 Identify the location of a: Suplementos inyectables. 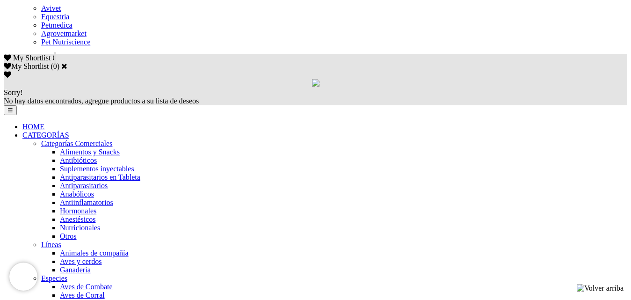
(97, 168).